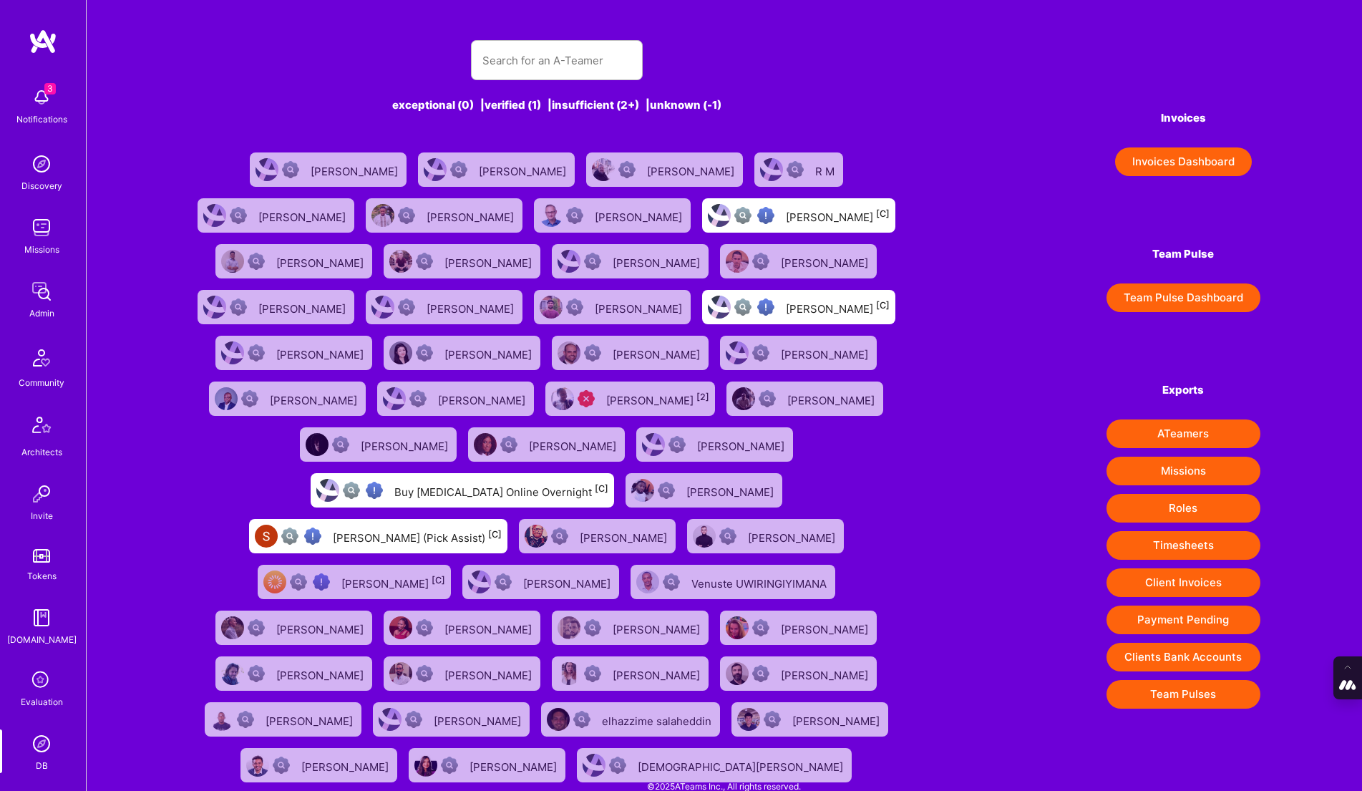 The image size is (1362, 791). What do you see at coordinates (42, 291) in the screenshot?
I see `img: admin teamwork` at bounding box center [42, 291].